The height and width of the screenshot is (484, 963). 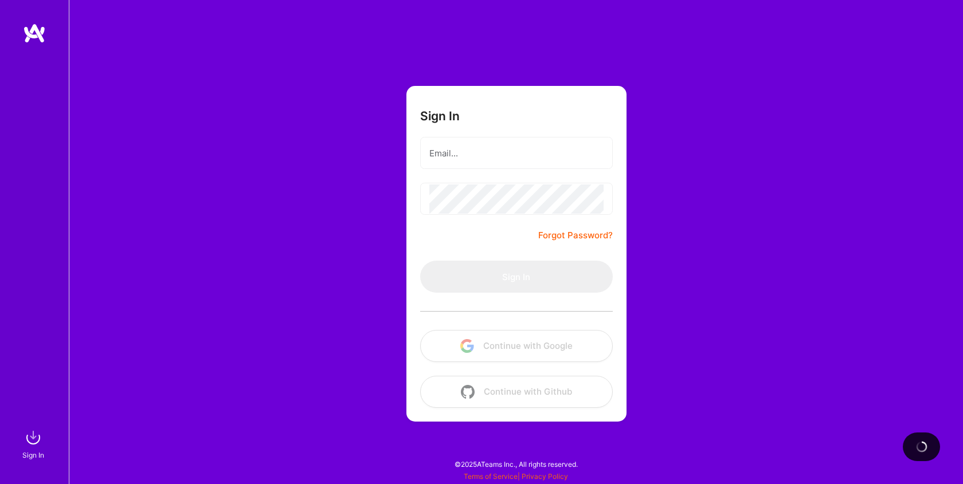 I want to click on h3: Sign In, so click(x=440, y=116).